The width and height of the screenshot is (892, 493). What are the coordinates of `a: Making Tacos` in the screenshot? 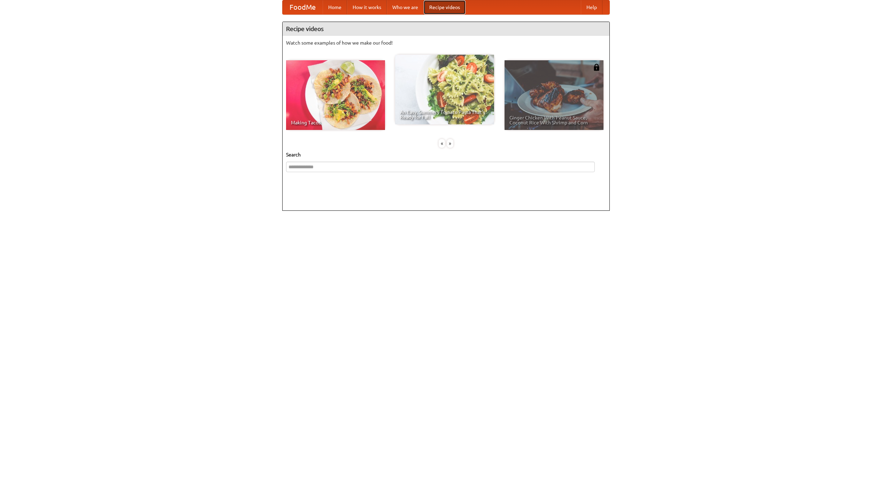 It's located at (335, 95).